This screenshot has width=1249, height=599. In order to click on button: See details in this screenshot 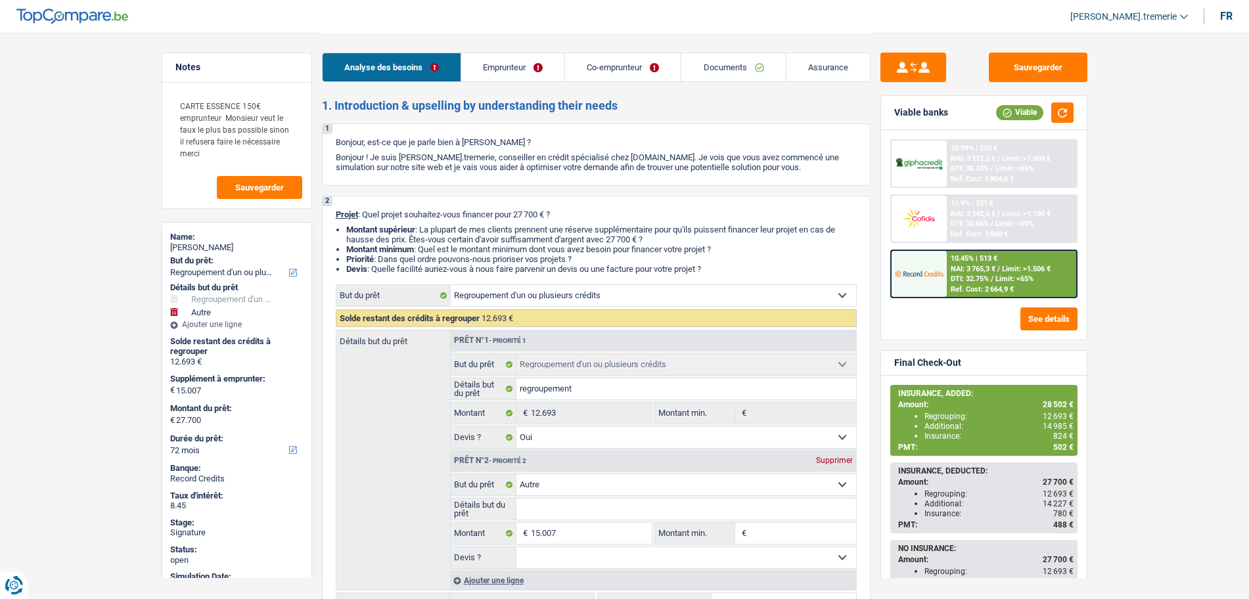, I will do `click(1049, 319)`.